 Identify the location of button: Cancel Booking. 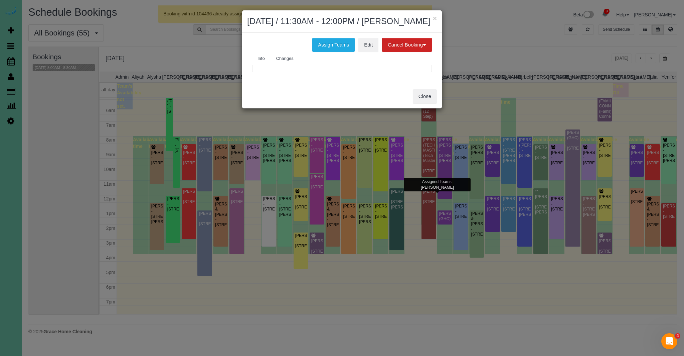
(407, 45).